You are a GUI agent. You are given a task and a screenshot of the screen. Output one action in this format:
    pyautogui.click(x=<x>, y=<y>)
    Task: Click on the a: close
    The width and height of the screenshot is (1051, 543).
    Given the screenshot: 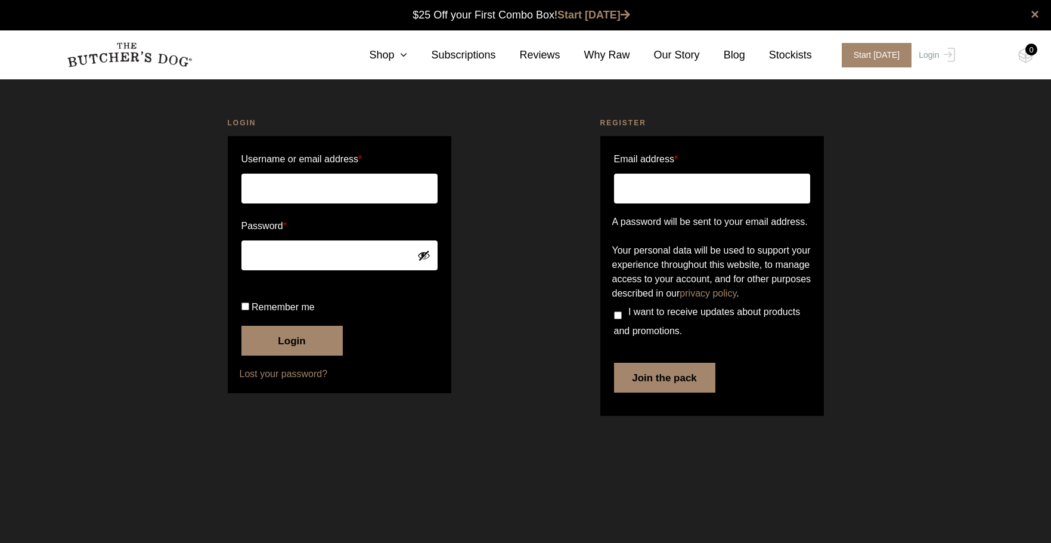 What is the action you would take?
    pyautogui.click(x=1035, y=14)
    